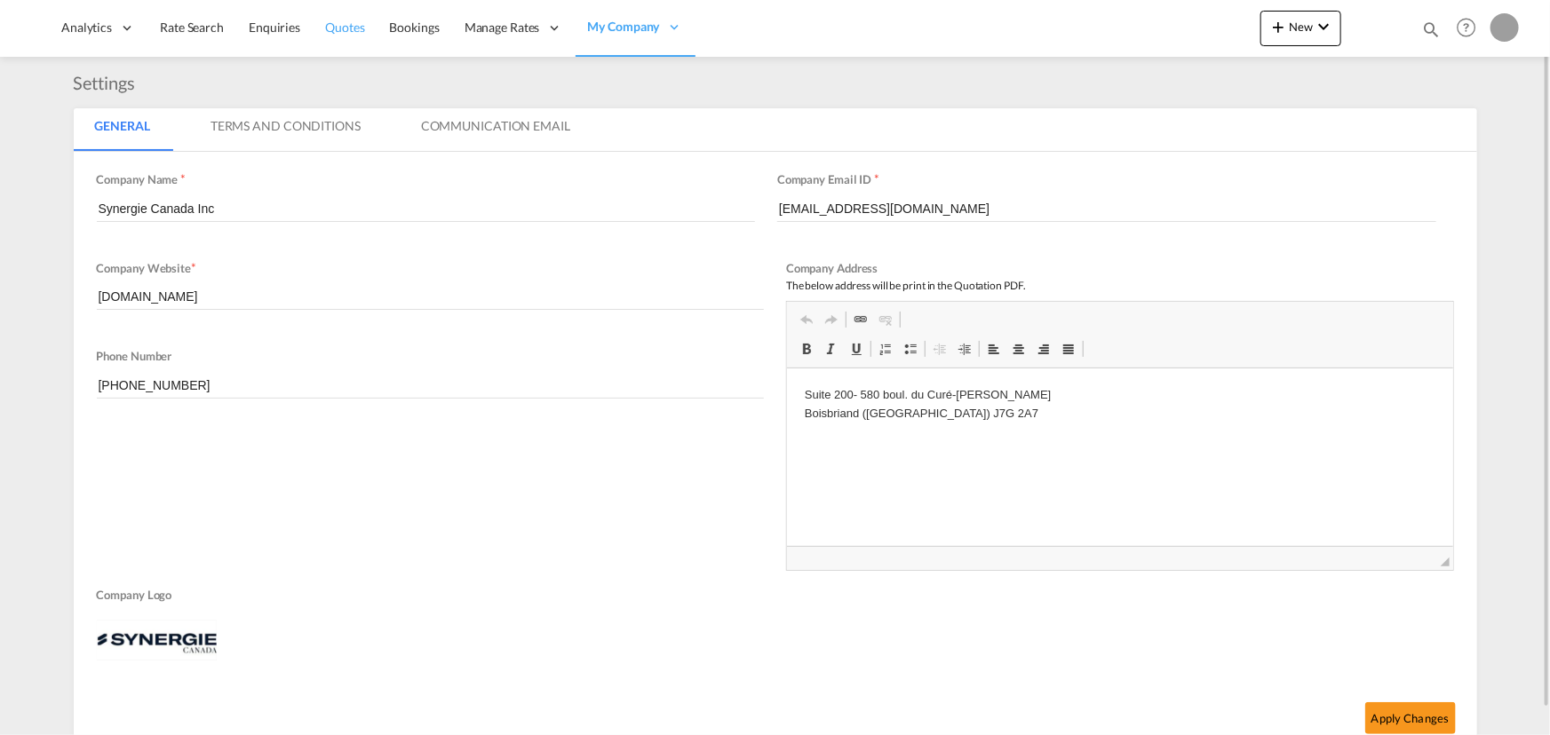 This screenshot has width=1550, height=735. Describe the element at coordinates (192, 27) in the screenshot. I see `span: Rate Search` at that location.